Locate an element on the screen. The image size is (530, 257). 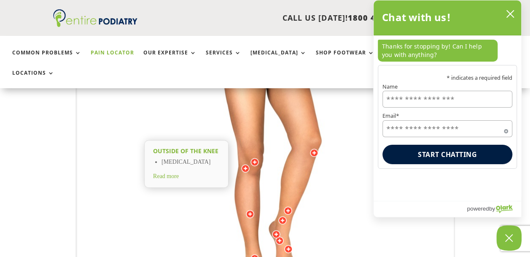
span: 1800 4 ENTIRE is located at coordinates (377, 18).